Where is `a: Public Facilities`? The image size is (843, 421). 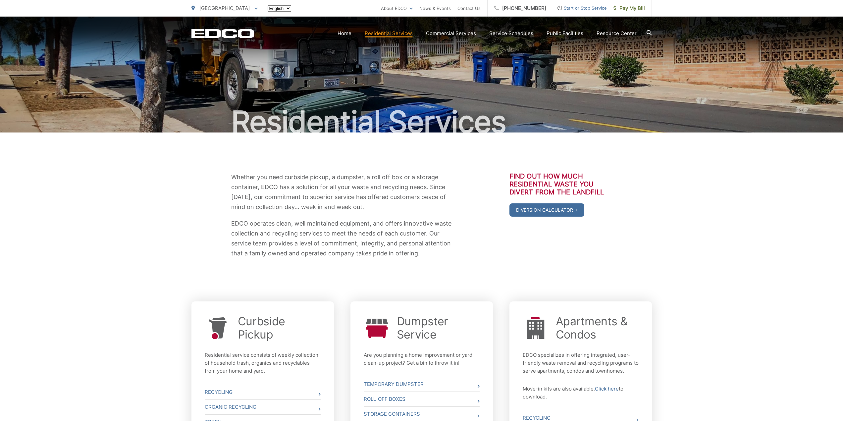 a: Public Facilities is located at coordinates (565, 33).